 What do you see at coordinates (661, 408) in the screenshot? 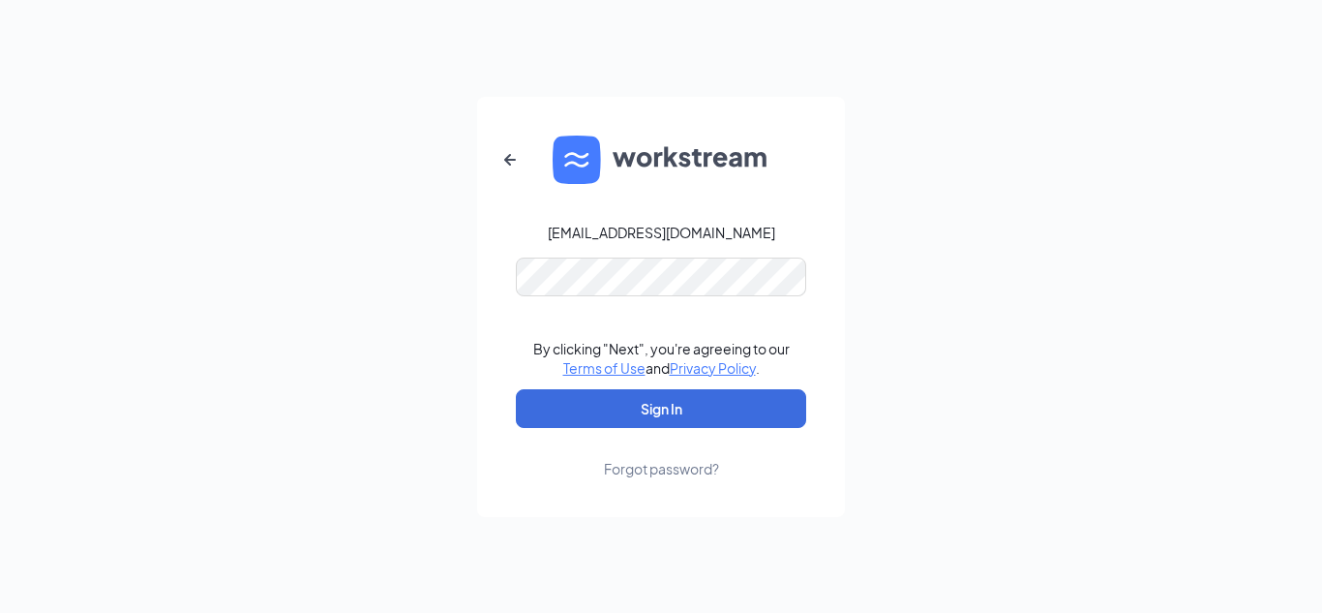
I see `button: Sign In` at bounding box center [661, 408].